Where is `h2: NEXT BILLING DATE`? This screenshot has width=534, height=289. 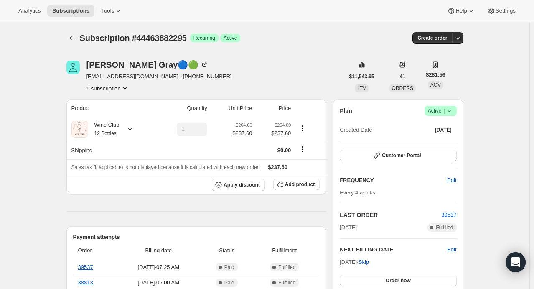 h2: NEXT BILLING DATE is located at coordinates (393, 250).